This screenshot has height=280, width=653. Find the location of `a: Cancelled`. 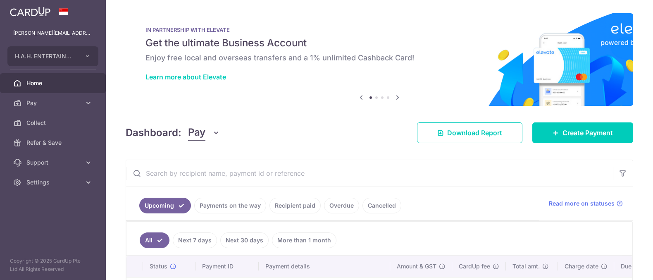

a: Cancelled is located at coordinates (382, 205).